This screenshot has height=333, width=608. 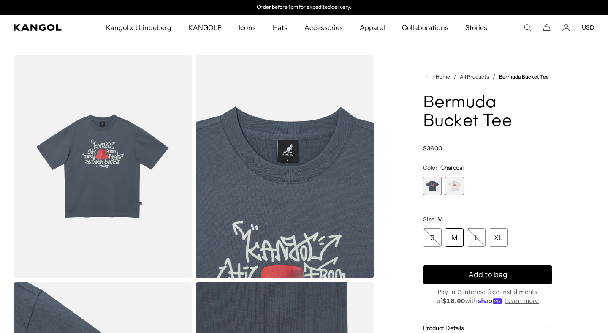 What do you see at coordinates (476, 237) in the screenshot?
I see `div: L` at bounding box center [476, 237].